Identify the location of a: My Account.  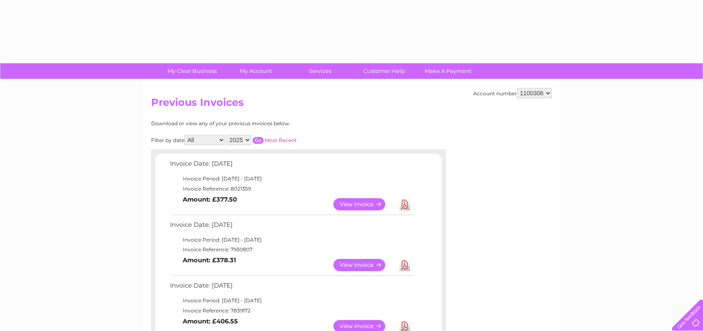
(256, 71).